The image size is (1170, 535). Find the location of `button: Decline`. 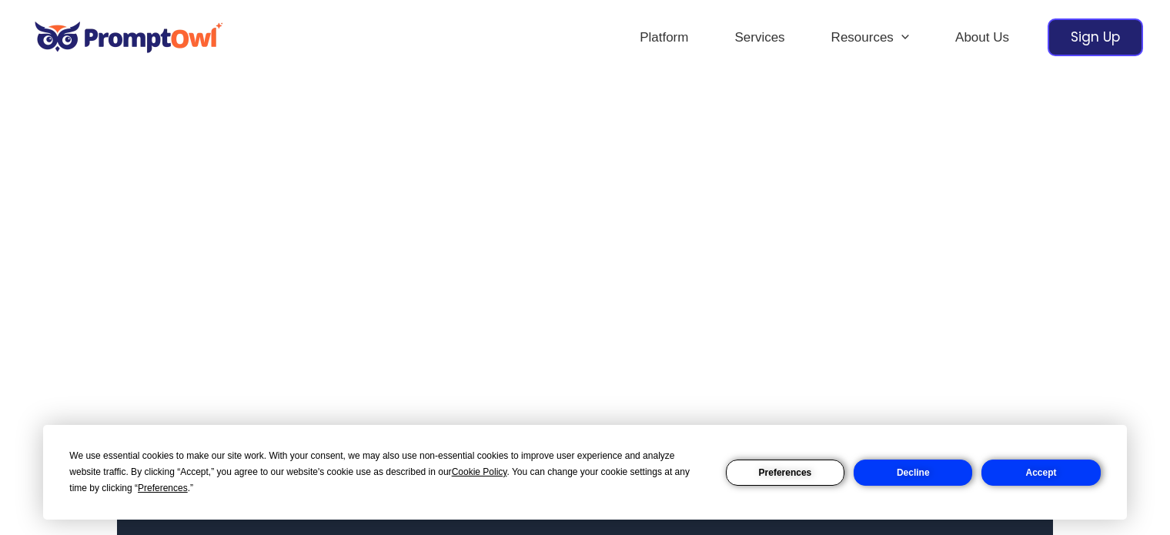

button: Decline is located at coordinates (913, 473).